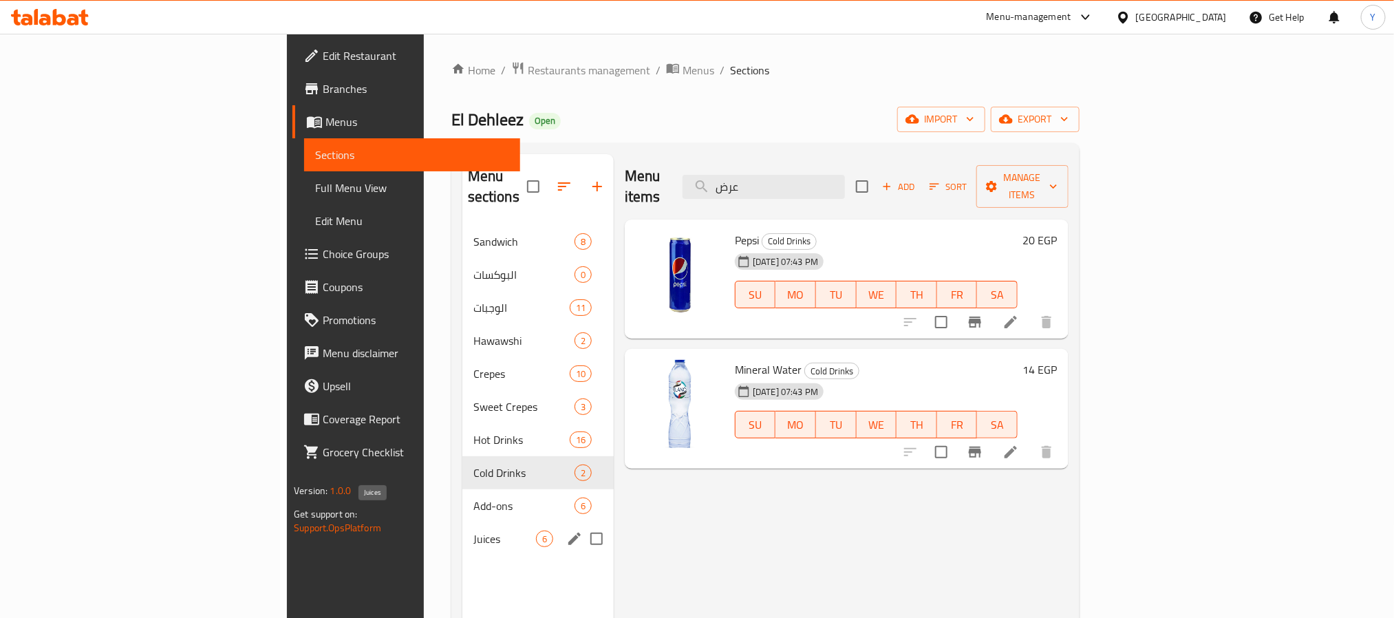 The width and height of the screenshot is (1394, 618). I want to click on span: 0, so click(583, 274).